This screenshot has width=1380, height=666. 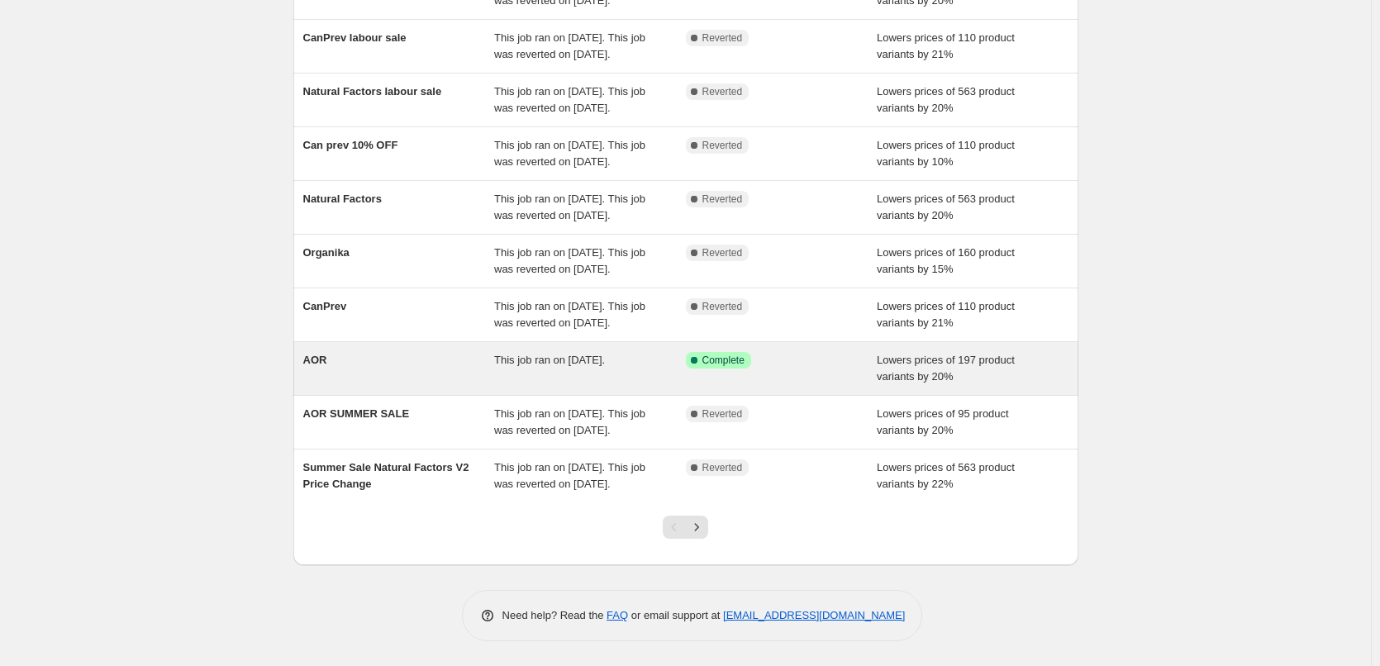 I want to click on span: CanPrev, so click(x=325, y=306).